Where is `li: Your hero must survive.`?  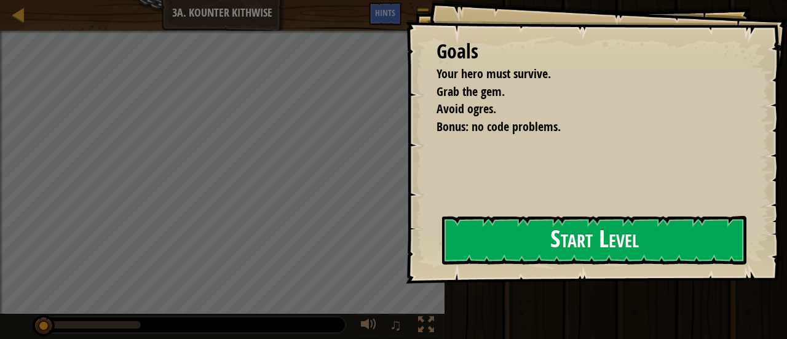
li: Your hero must survive. is located at coordinates (581, 74).